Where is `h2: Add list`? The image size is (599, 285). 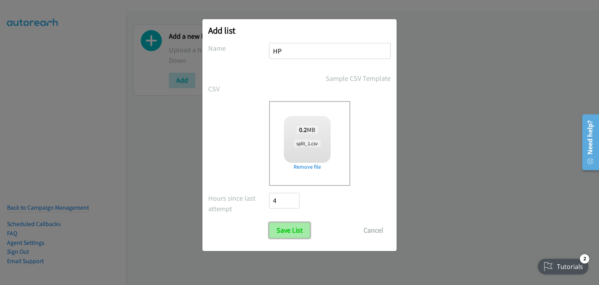 h2: Add list is located at coordinates (300, 30).